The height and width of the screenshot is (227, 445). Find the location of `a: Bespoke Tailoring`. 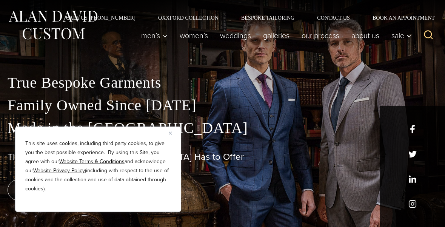

a: Bespoke Tailoring is located at coordinates (268, 18).